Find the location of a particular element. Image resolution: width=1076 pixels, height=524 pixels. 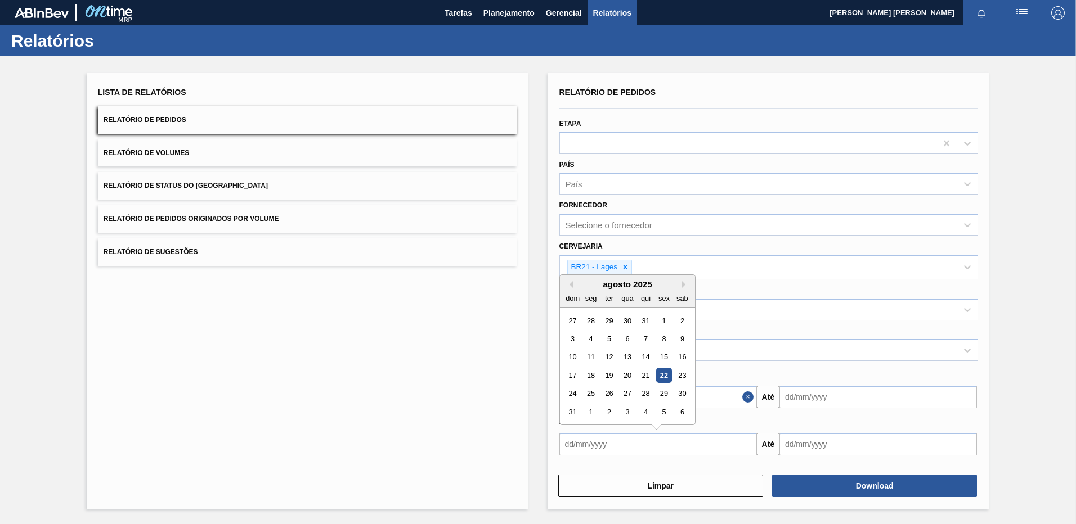

div: Choose terça-feira, 19 de agosto de 2025 is located at coordinates (608, 375).